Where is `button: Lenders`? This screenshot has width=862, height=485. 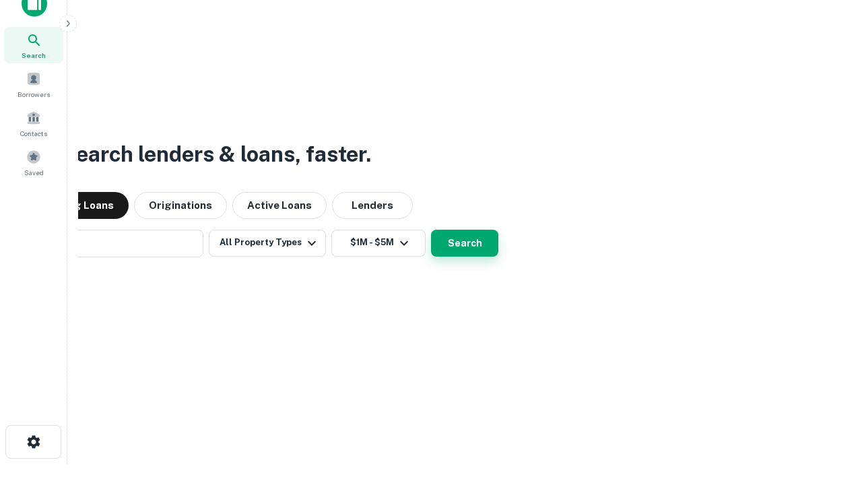 button: Lenders is located at coordinates (372, 205).